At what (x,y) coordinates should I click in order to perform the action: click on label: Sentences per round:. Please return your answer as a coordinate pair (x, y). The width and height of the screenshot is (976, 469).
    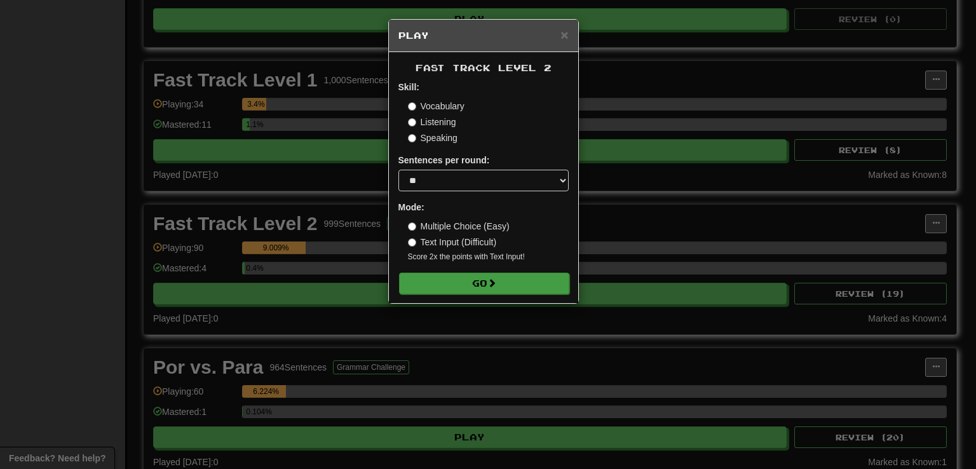
    Looking at the image, I should click on (444, 160).